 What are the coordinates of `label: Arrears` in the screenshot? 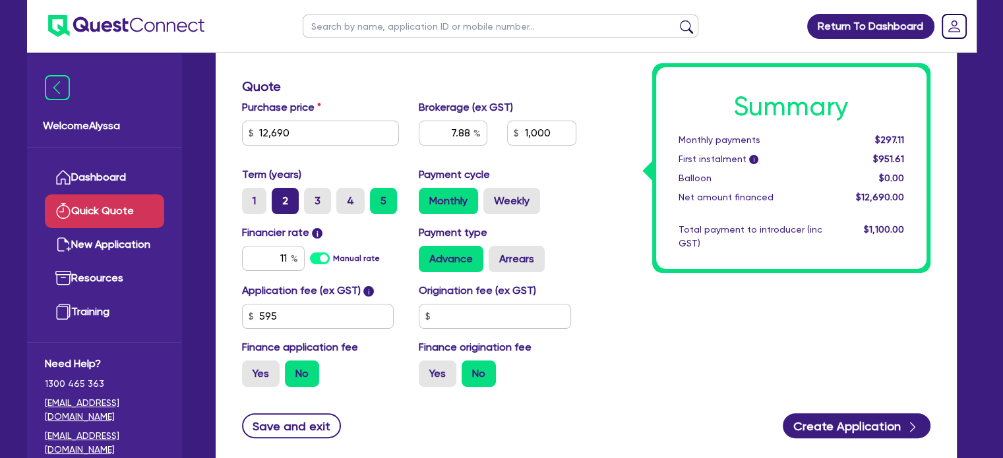 It's located at (517, 259).